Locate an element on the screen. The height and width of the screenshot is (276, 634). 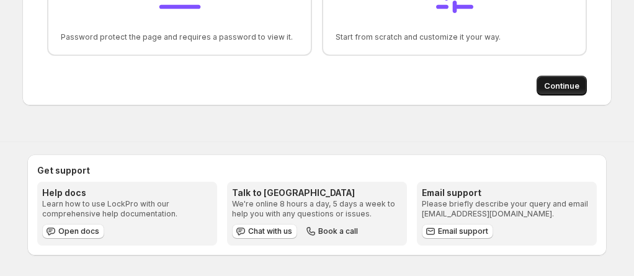
p: Learn how to use LockPro with our comprehensive help documentation. is located at coordinates (127, 209).